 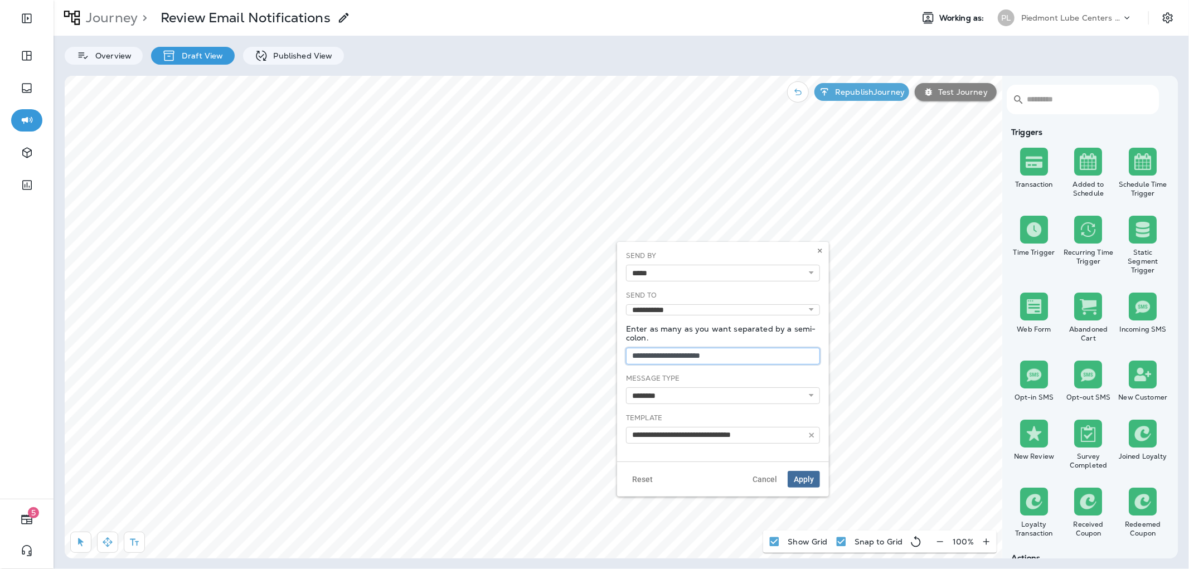 What do you see at coordinates (300, 56) in the screenshot?
I see `p: Published View` at bounding box center [300, 56].